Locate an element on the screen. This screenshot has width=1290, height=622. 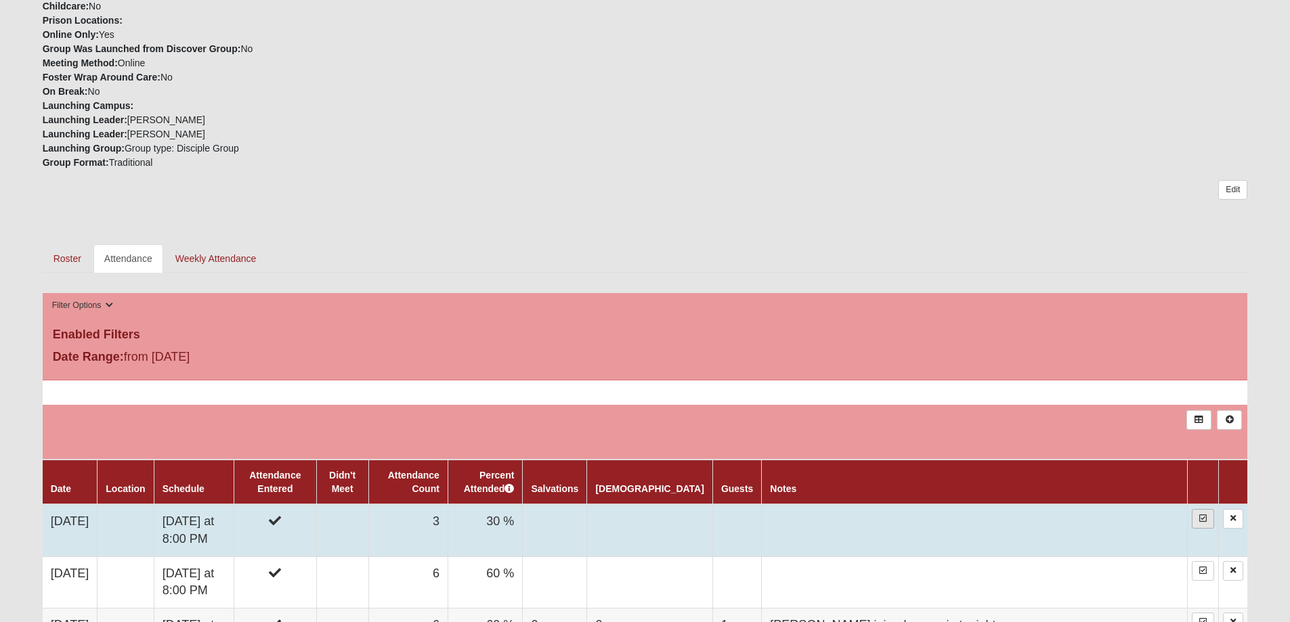
h4: Enabled Filters is located at coordinates (645, 335).